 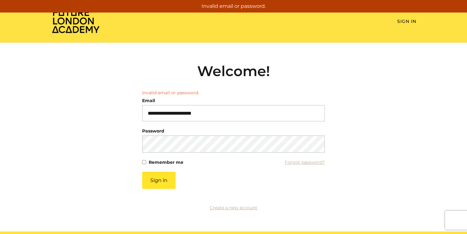 What do you see at coordinates (233, 71) in the screenshot?
I see `h2: Welcome!` at bounding box center [233, 71].